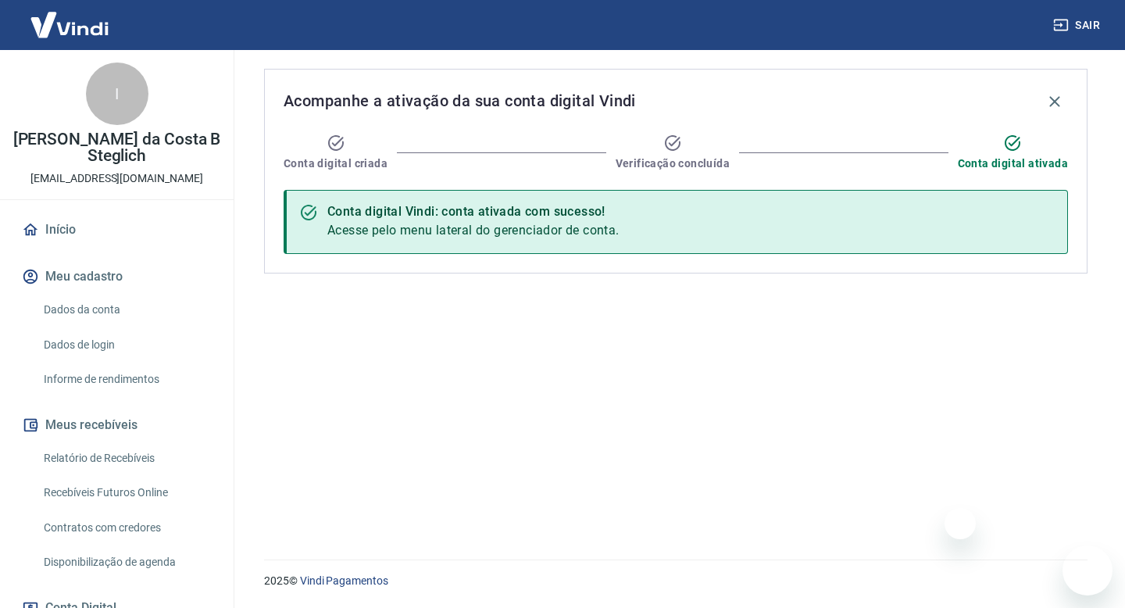 This screenshot has height=608, width=1125. I want to click on a: Disponibilização de agenda, so click(126, 562).